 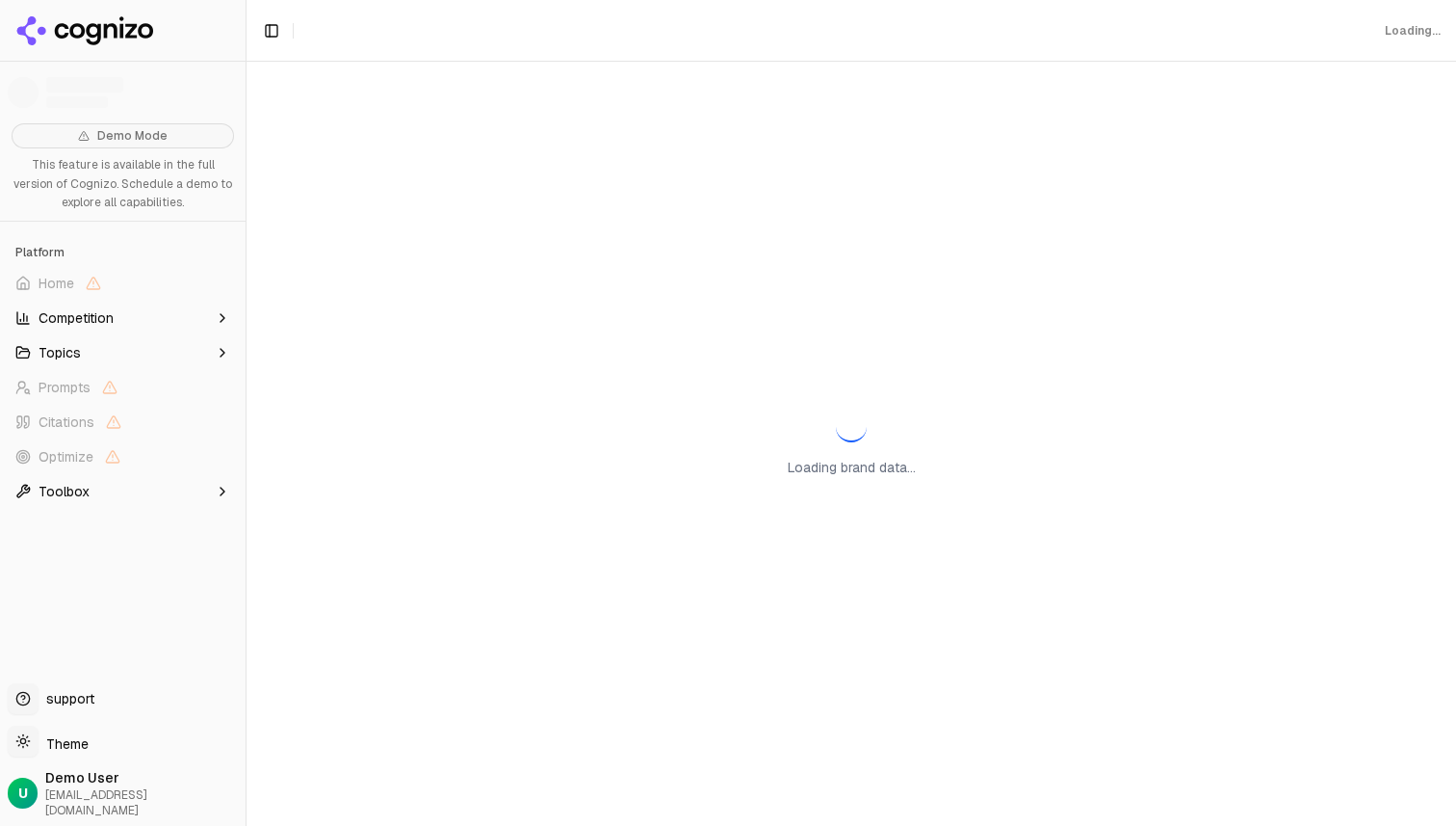 I want to click on span: Optimize, so click(x=65, y=457).